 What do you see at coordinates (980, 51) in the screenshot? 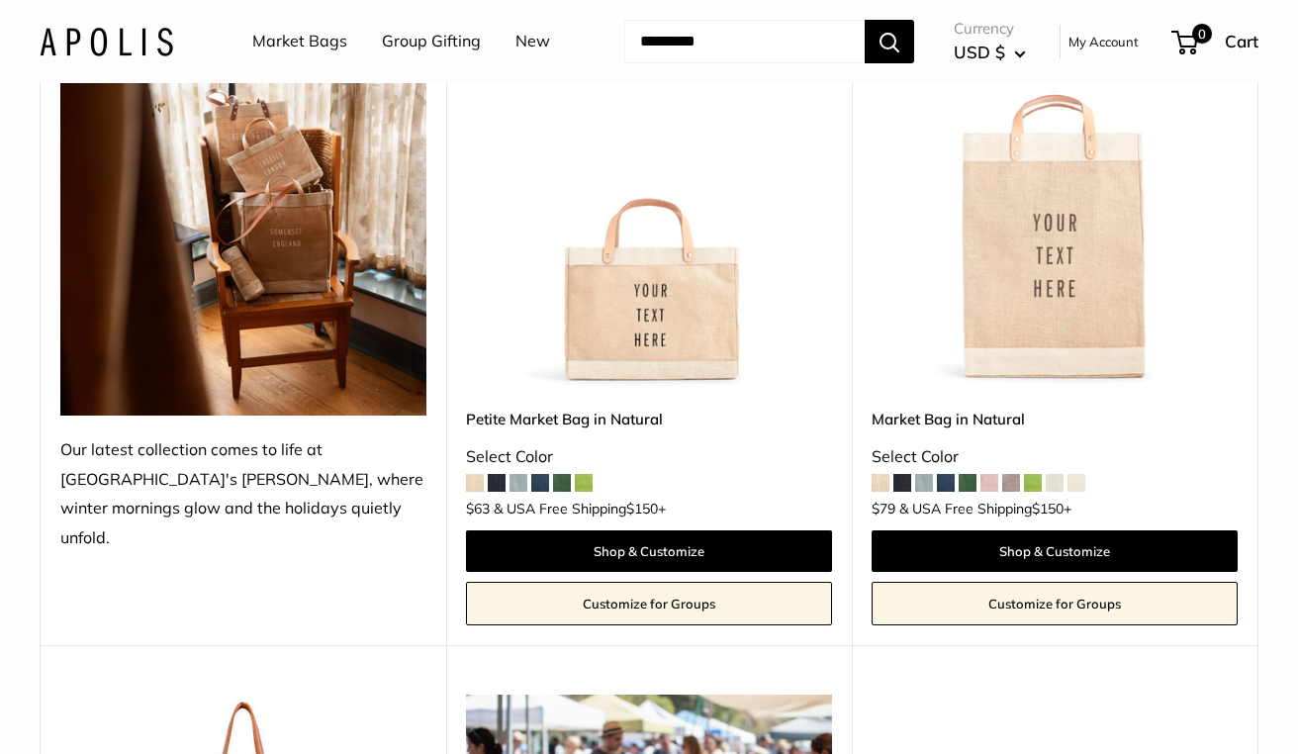
I see `span: USD $` at bounding box center [980, 51].